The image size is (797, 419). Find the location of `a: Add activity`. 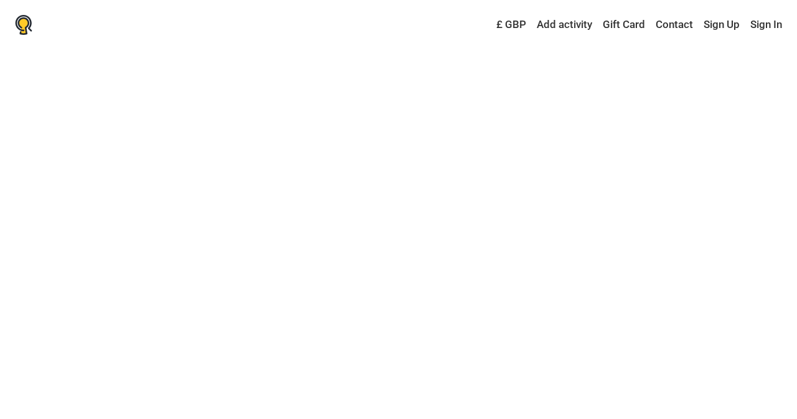

a: Add activity is located at coordinates (564, 25).